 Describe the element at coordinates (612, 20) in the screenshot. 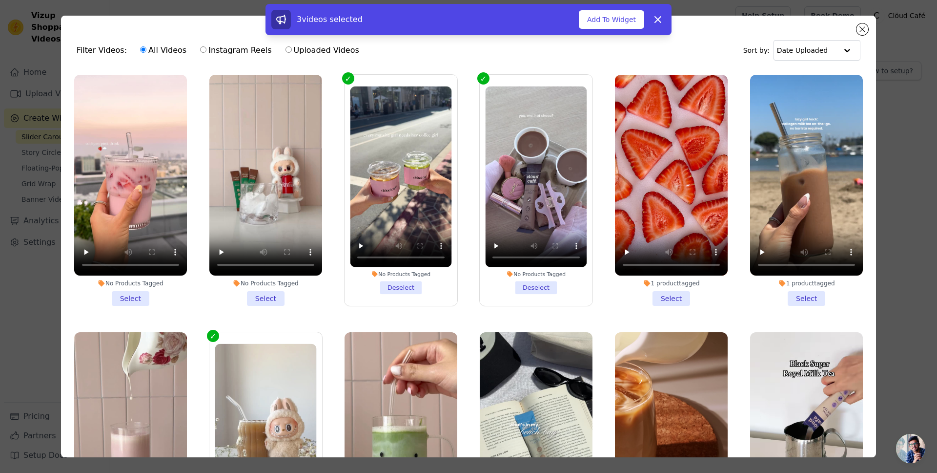

I see `button: Add To Widget` at that location.